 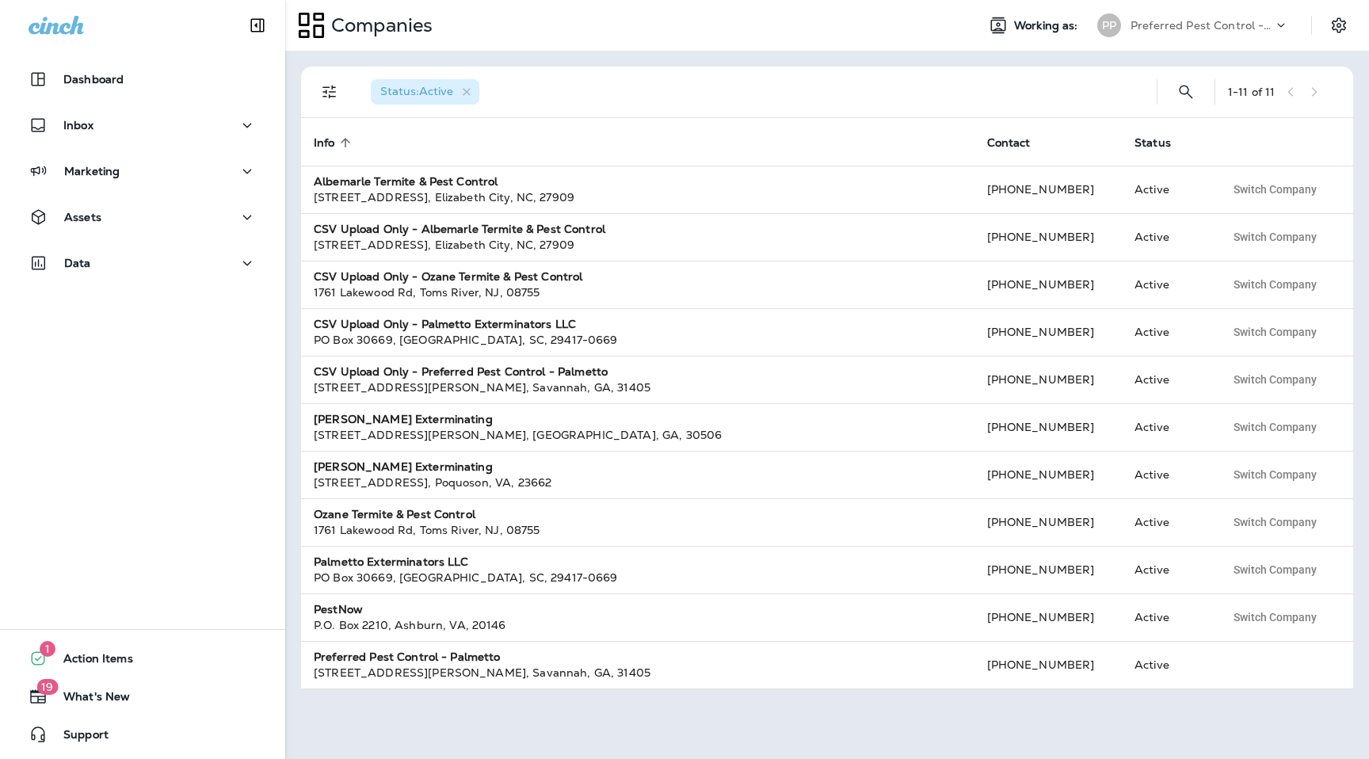 What do you see at coordinates (92, 171) in the screenshot?
I see `p: Marketing` at bounding box center [92, 171].